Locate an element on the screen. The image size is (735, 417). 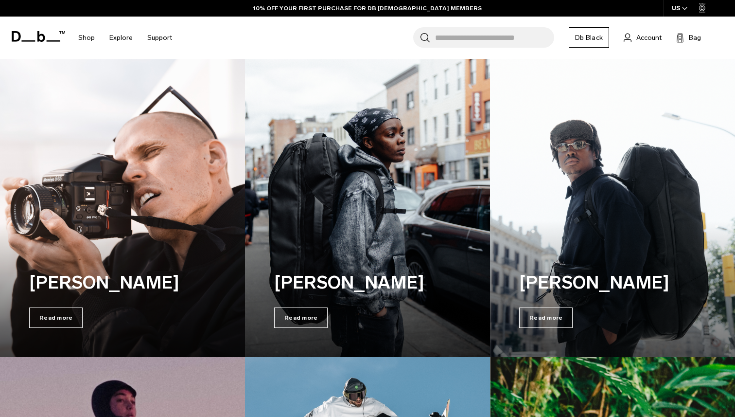
a: Shop is located at coordinates (87, 37).